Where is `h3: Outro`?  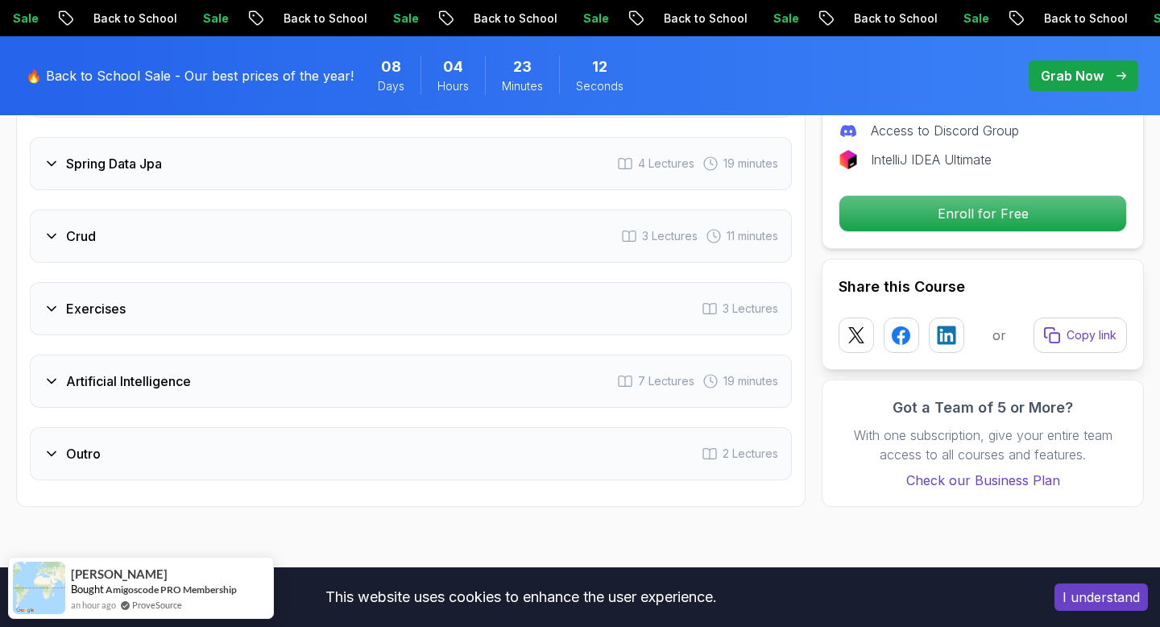
h3: Outro is located at coordinates (83, 454).